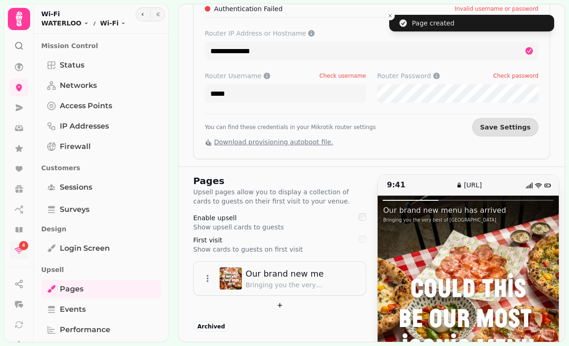 The image size is (569, 346). Describe the element at coordinates (279, 181) in the screenshot. I see `h2: Pages` at that location.